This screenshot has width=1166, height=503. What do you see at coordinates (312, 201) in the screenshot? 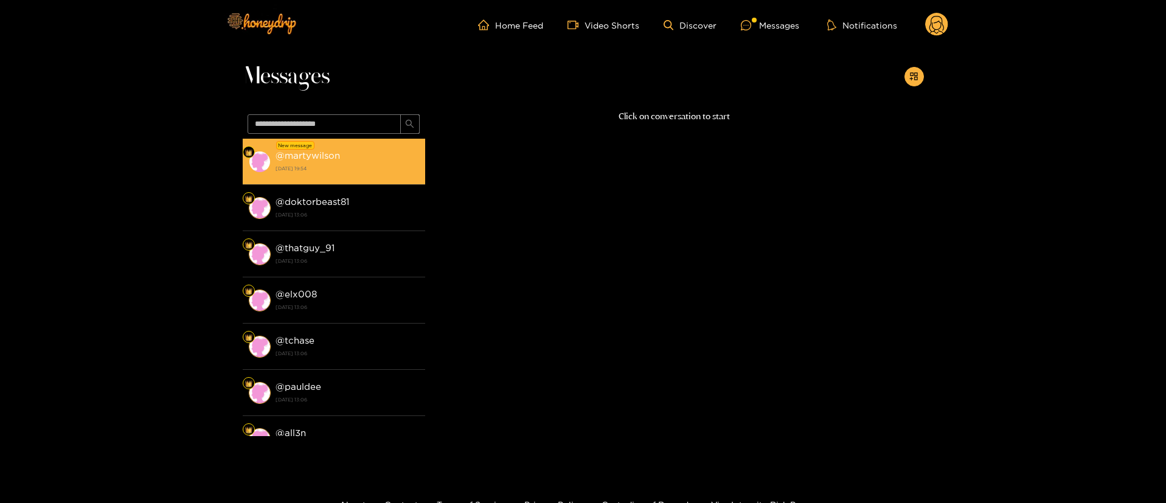
I see `strong: @ doktorbeast81` at bounding box center [312, 201].